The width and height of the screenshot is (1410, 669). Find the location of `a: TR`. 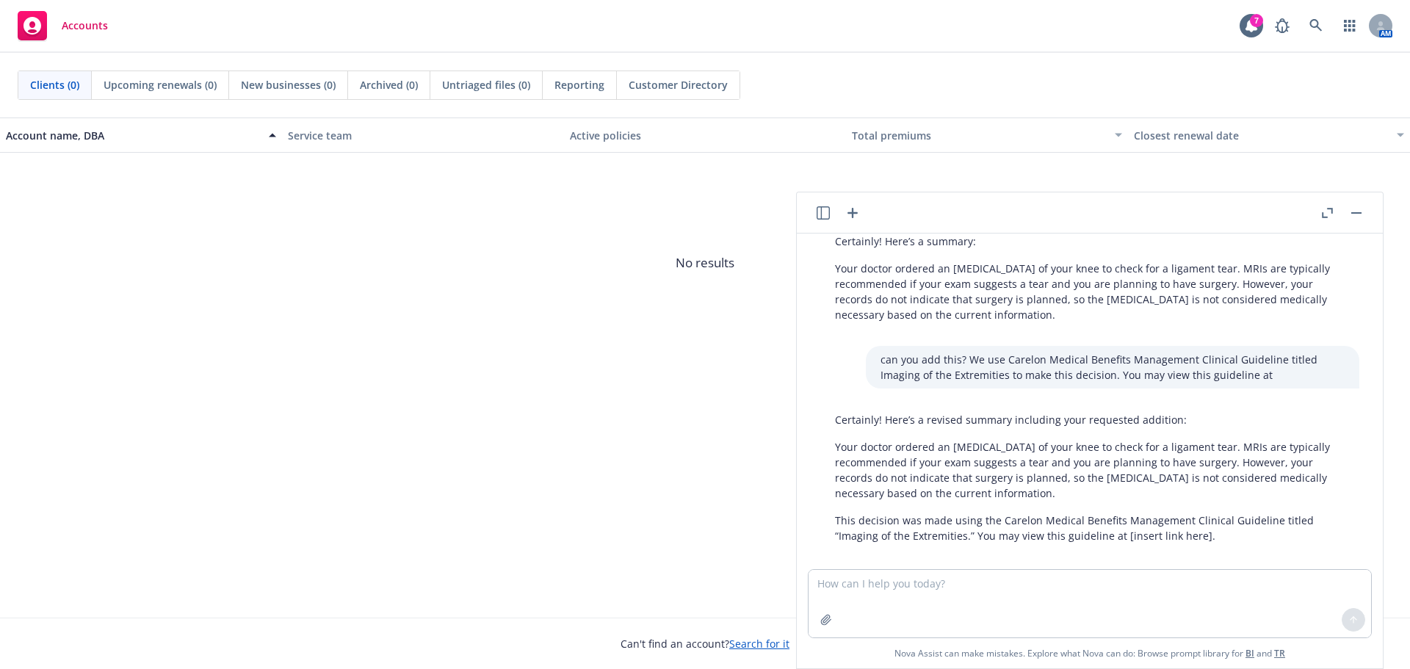

a: TR is located at coordinates (1280, 653).